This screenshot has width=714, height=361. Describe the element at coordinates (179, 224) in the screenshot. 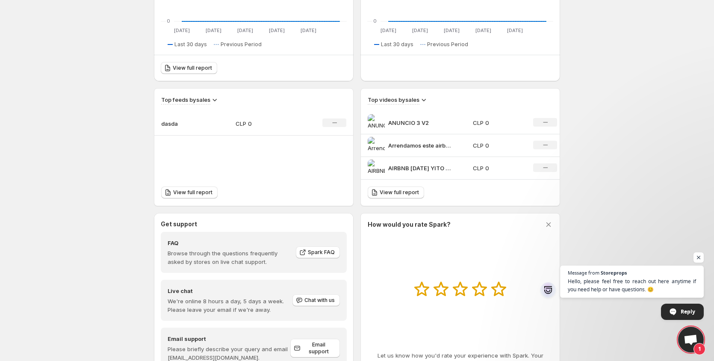

I see `h3: Get support` at that location.